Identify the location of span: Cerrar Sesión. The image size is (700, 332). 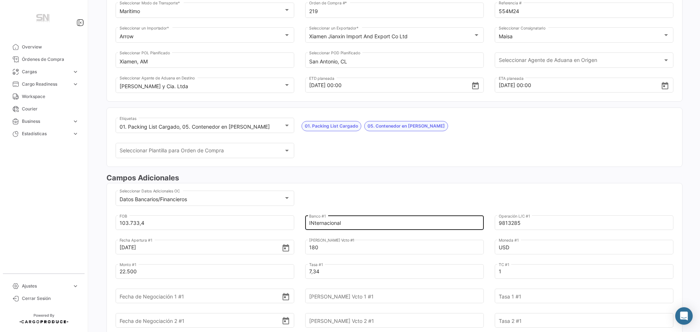
(50, 298).